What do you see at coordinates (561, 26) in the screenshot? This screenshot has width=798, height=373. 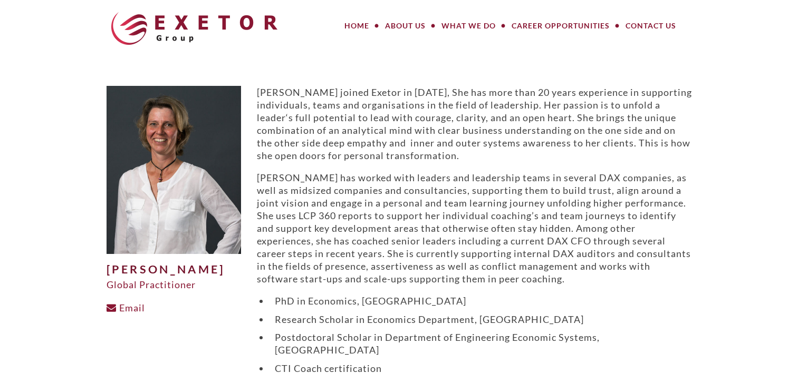 I see `a: Career Opportunities` at bounding box center [561, 26].